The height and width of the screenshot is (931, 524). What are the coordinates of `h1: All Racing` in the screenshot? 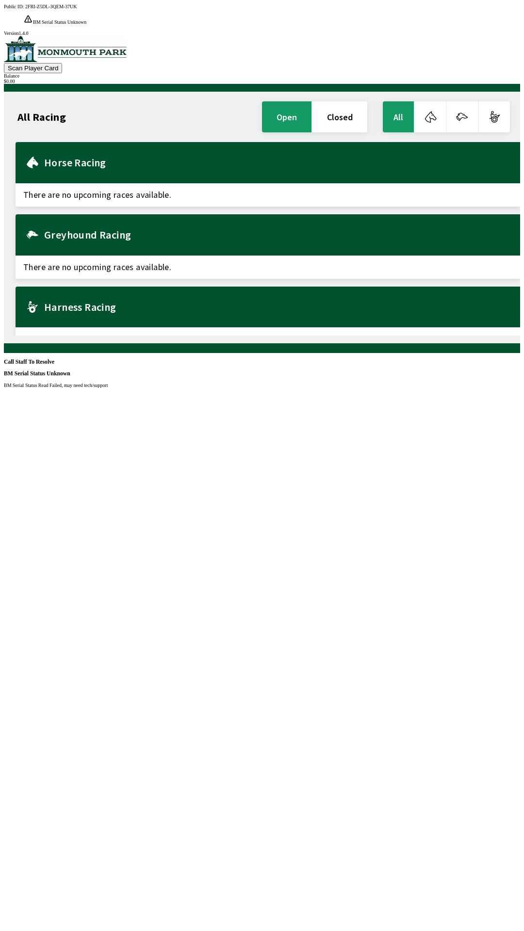 It's located at (42, 117).